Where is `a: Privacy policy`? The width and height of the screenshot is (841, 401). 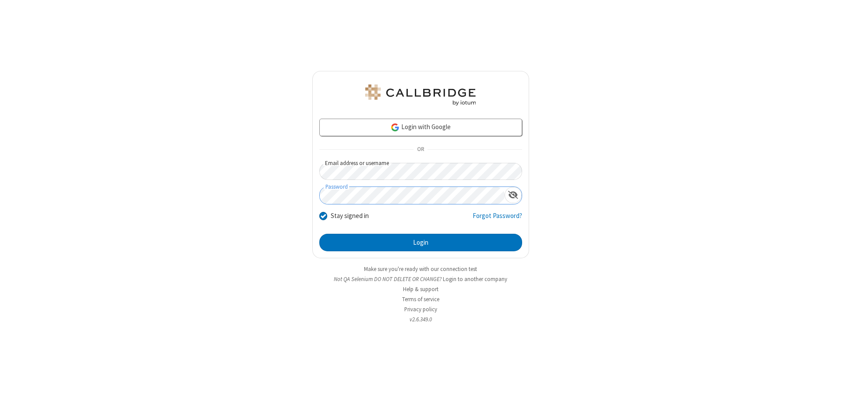
a: Privacy policy is located at coordinates (421, 309).